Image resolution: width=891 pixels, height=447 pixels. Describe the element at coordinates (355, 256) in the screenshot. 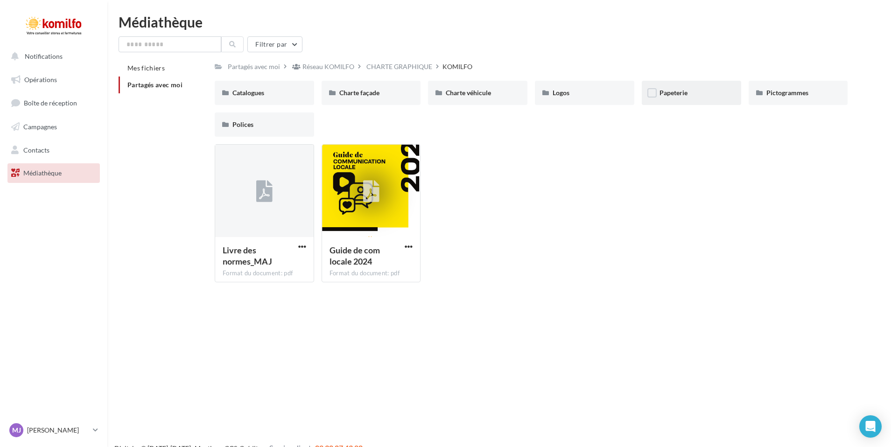

I see `span: Guide de com locale 2024` at that location.